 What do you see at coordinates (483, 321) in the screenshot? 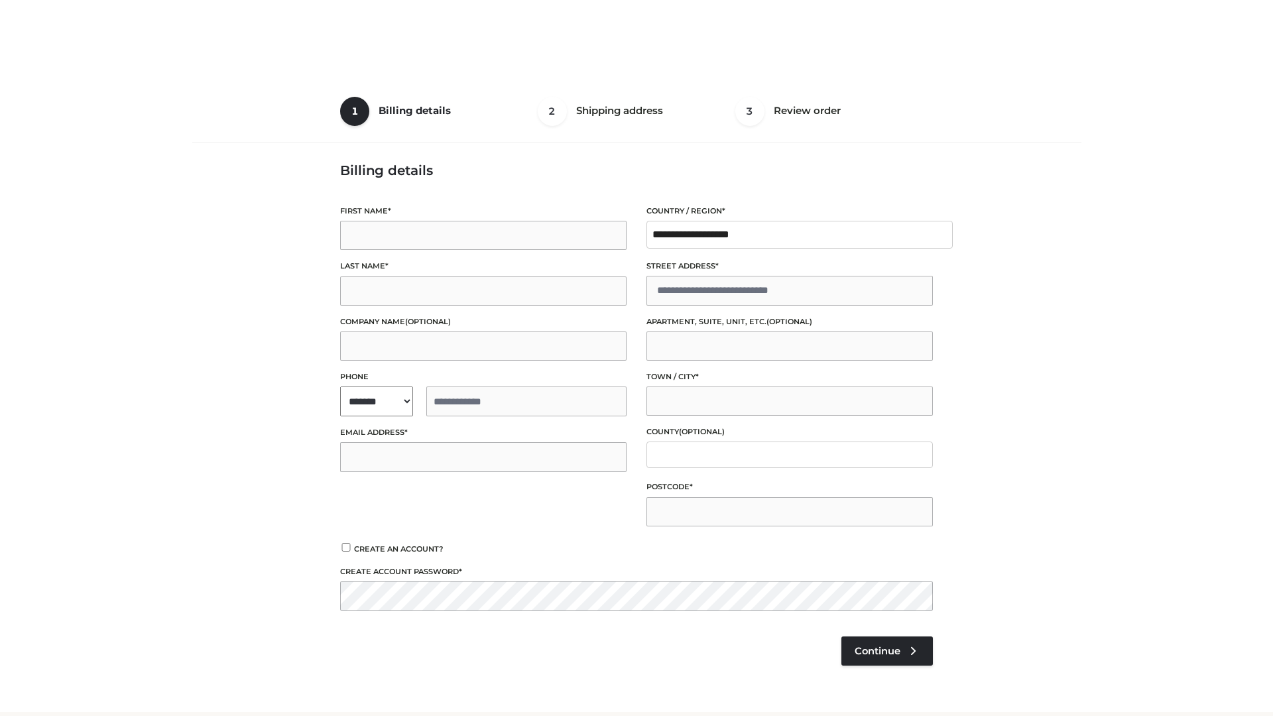
I see `label: Company name` at bounding box center [483, 321].